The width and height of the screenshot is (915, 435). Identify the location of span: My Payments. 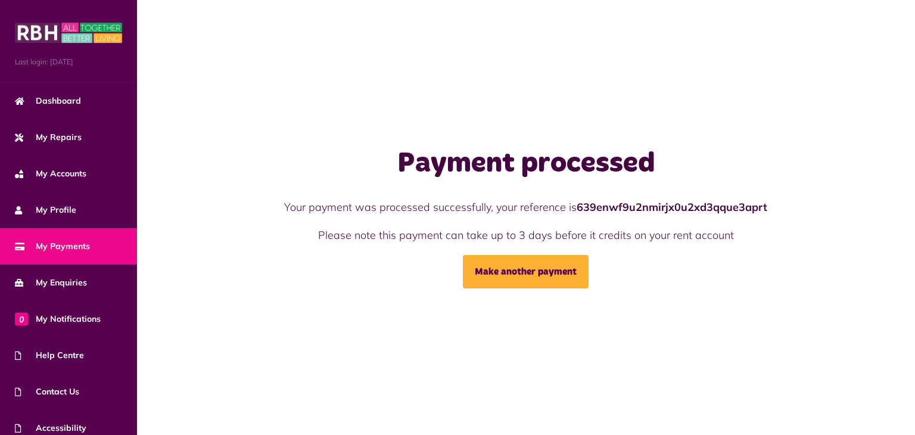
(52, 246).